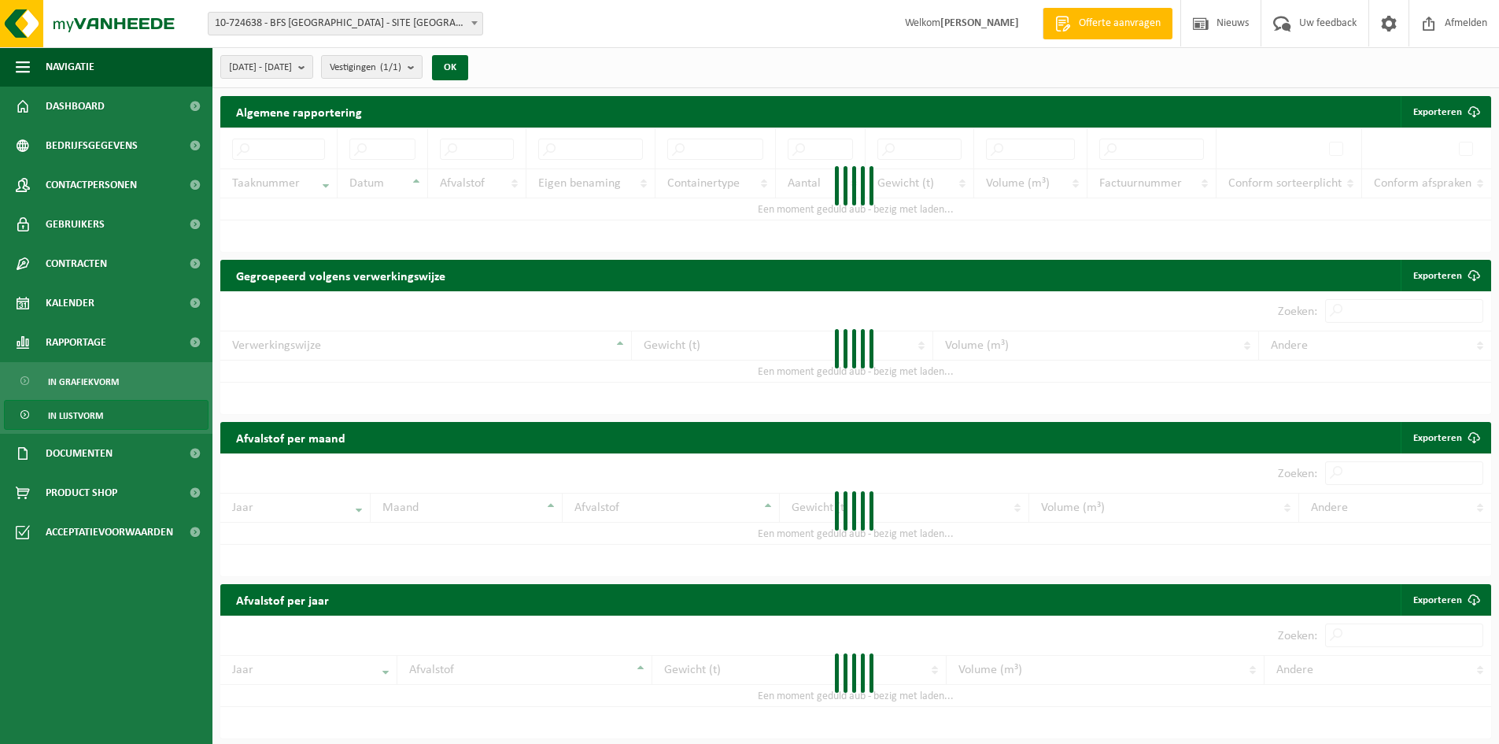  What do you see at coordinates (1445, 112) in the screenshot?
I see `button: Exporteren` at bounding box center [1445, 112].